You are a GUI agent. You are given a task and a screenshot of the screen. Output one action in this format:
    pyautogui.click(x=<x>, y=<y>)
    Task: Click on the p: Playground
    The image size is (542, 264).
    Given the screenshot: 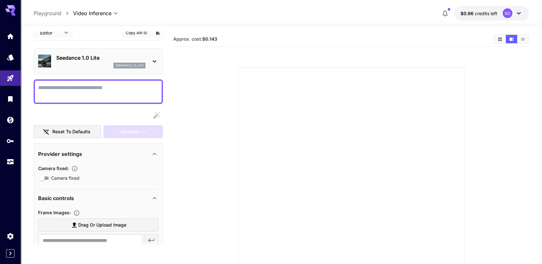 What is the action you would take?
    pyautogui.click(x=48, y=13)
    